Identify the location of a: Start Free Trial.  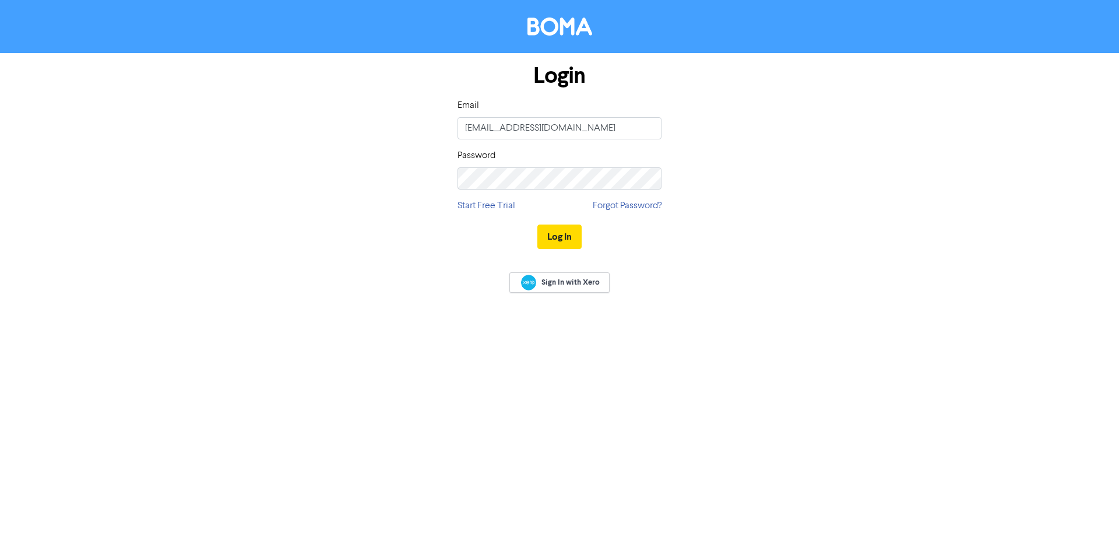
(486, 206).